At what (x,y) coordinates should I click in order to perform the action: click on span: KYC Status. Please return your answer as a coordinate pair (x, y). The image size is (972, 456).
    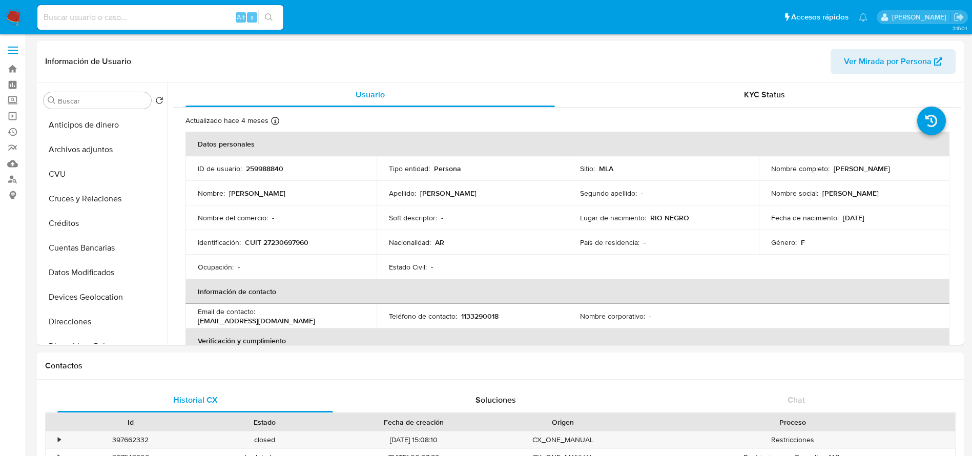
    Looking at the image, I should click on (765, 94).